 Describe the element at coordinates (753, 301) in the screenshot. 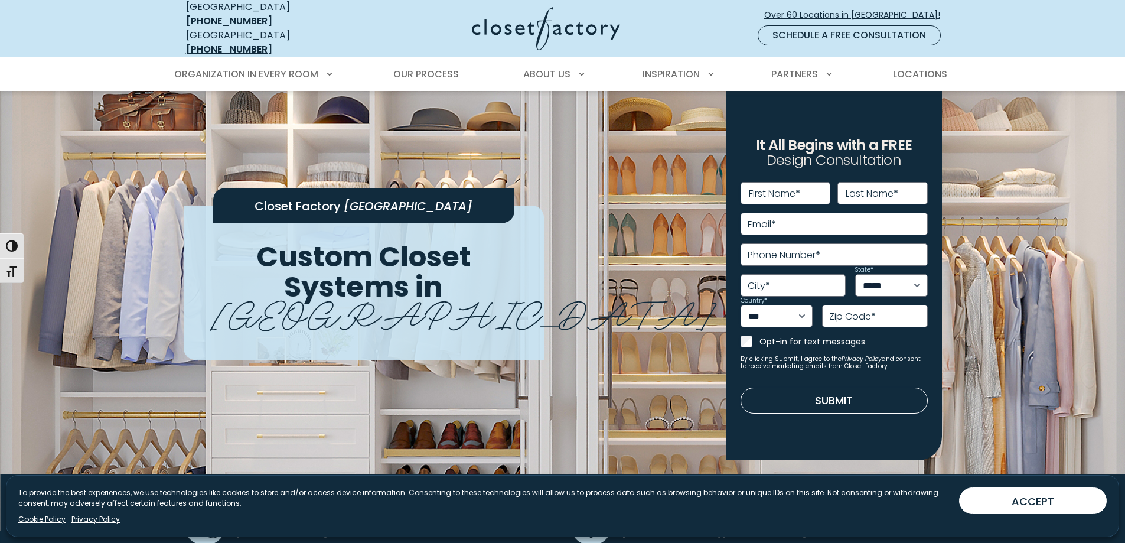

I see `label: Country` at that location.